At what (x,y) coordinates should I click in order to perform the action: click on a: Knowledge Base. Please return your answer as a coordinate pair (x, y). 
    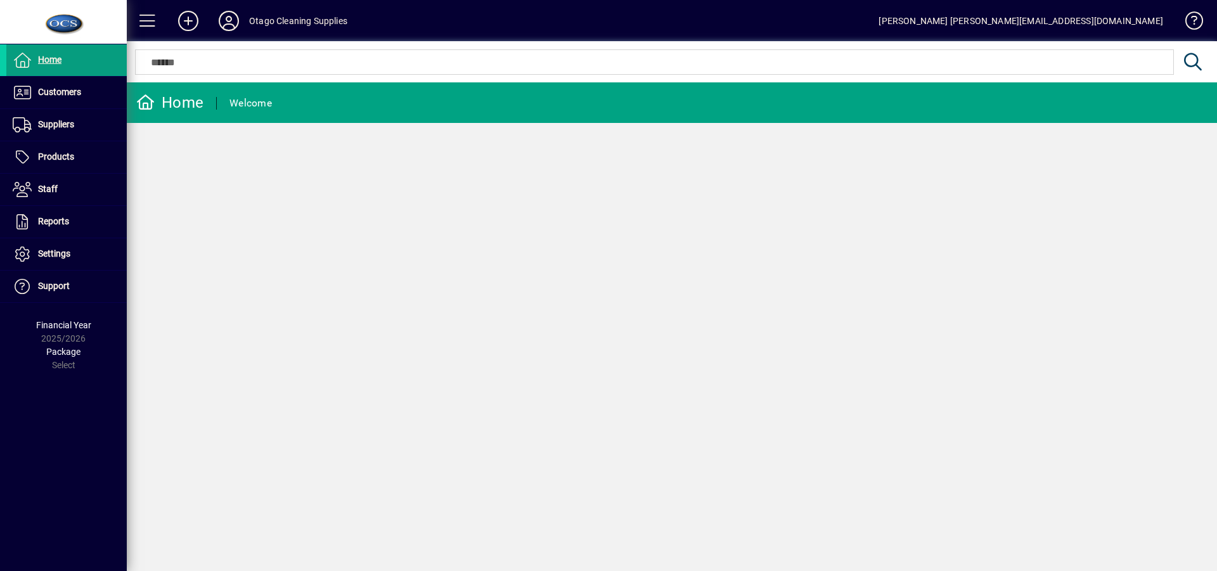
    Looking at the image, I should click on (1188, 23).